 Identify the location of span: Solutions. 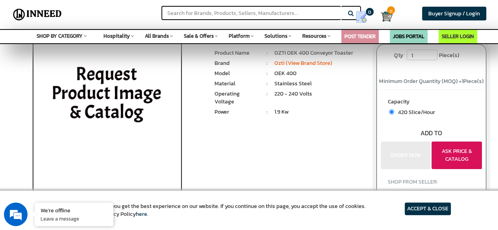
(276, 36).